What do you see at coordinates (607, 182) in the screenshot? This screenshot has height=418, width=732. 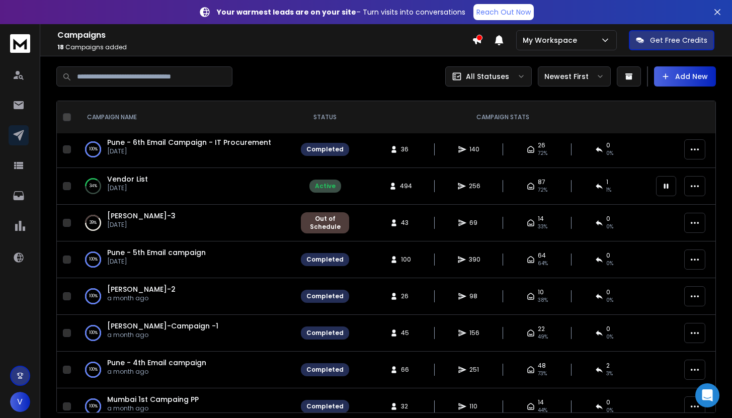 I see `span: 1` at bounding box center [607, 182].